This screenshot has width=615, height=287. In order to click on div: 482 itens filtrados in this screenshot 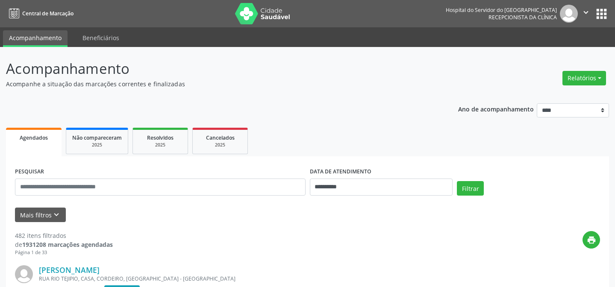, I will do `click(64, 235)`.